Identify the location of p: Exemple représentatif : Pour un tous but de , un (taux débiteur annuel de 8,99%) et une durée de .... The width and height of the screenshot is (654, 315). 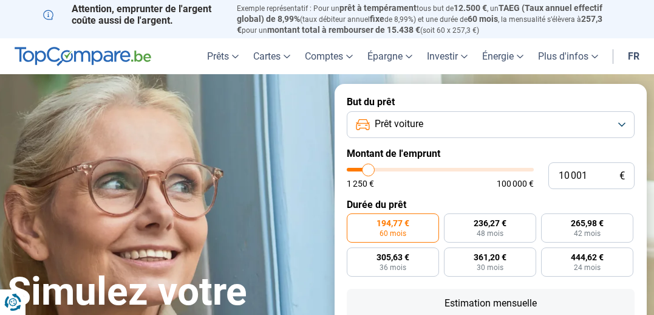
(424, 19).